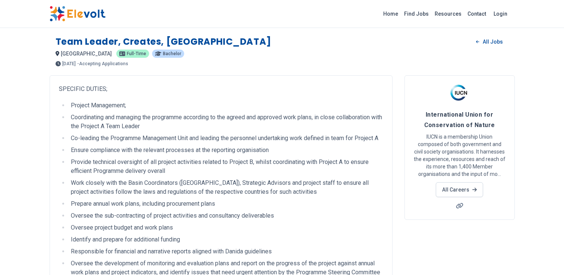 The height and width of the screenshot is (275, 564). What do you see at coordinates (460, 94) in the screenshot?
I see `img: International Union for Conservation of Nature` at bounding box center [460, 94].